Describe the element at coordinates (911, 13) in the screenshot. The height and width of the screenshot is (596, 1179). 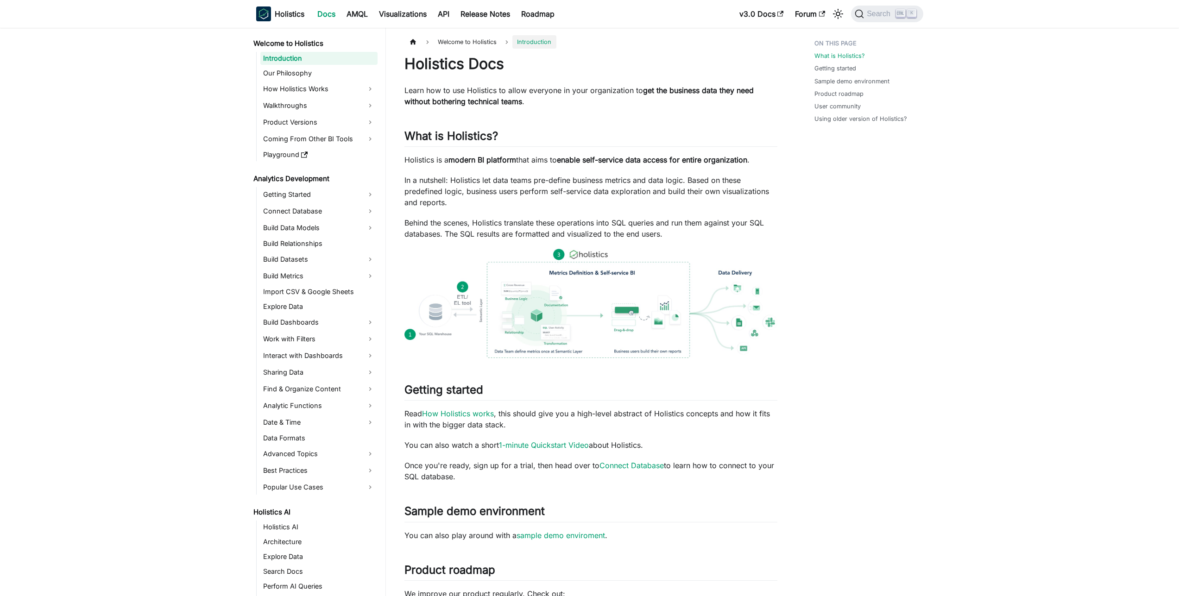
I see `kbd: K` at that location.